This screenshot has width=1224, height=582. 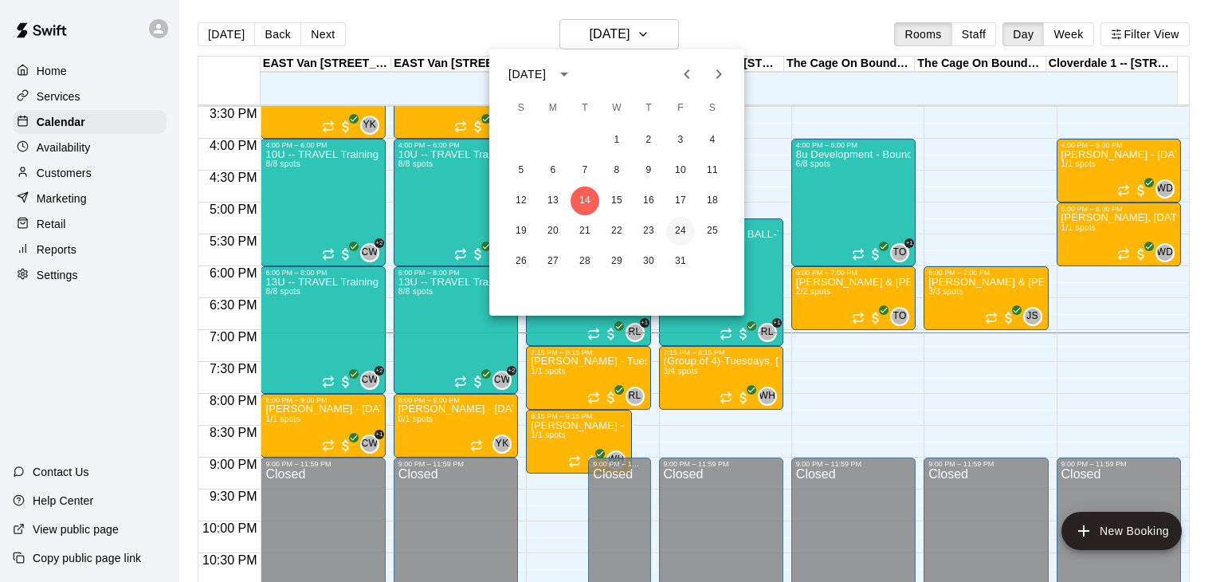 I want to click on button: 7, so click(x=585, y=171).